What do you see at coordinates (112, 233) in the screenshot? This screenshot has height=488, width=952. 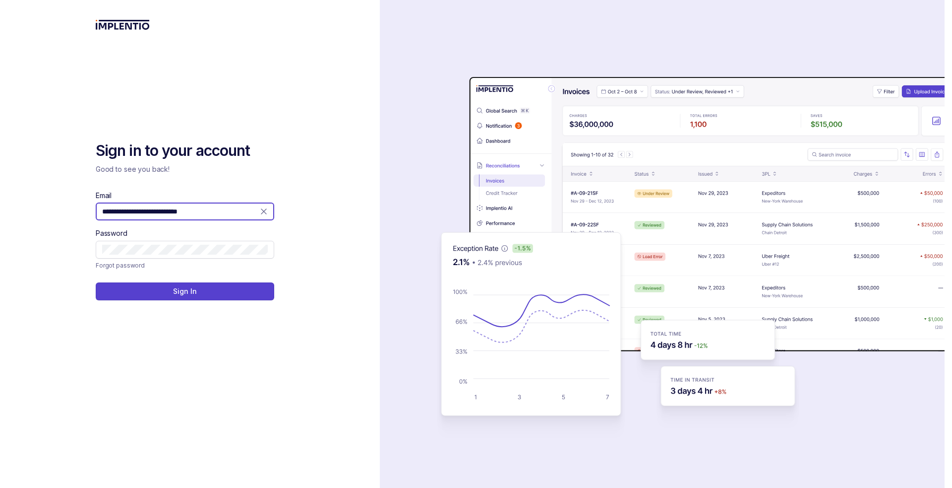 I see `label: Password` at bounding box center [112, 233].